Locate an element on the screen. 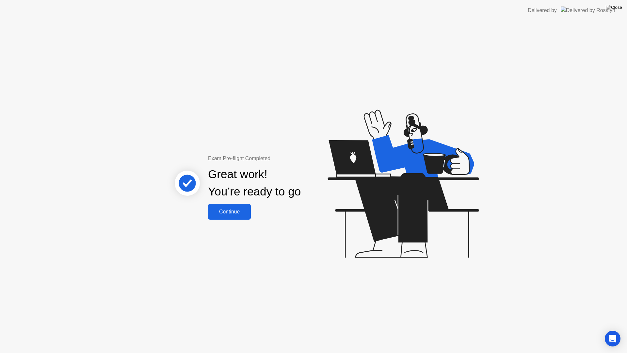 The width and height of the screenshot is (627, 353). button: Continue is located at coordinates (229, 212).